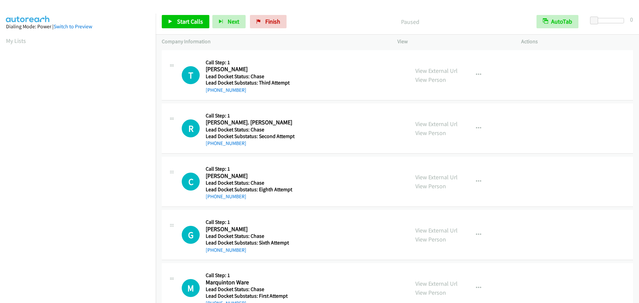 The image size is (639, 303). What do you see at coordinates (185, 22) in the screenshot?
I see `a: Start Calls` at bounding box center [185, 22].